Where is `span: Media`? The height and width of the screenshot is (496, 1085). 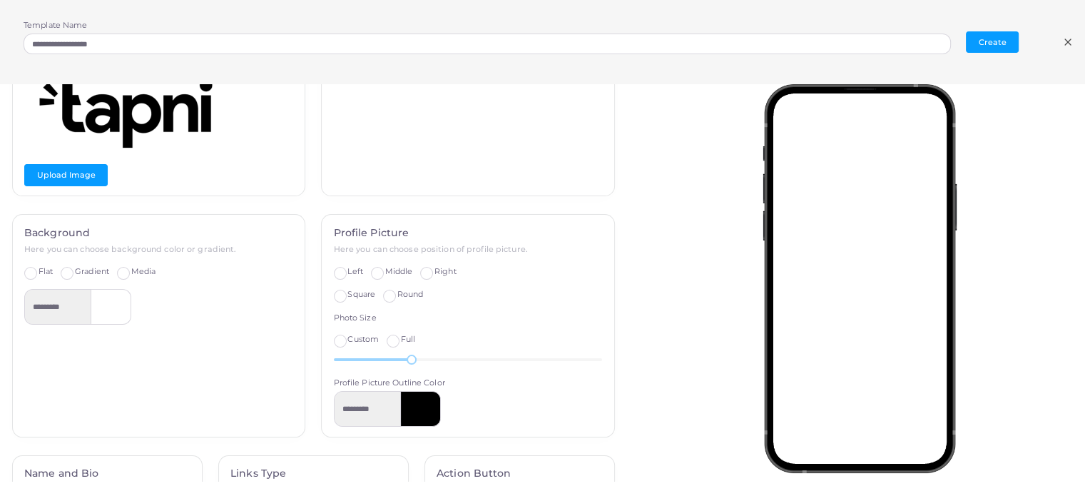
span: Media is located at coordinates (143, 271).